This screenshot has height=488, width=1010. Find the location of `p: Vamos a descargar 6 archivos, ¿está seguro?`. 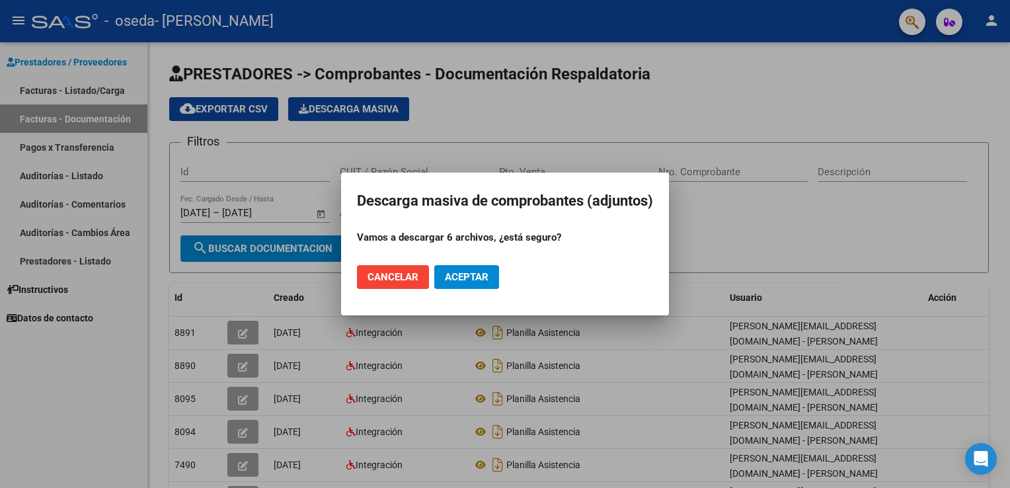

p: Vamos a descargar 6 archivos, ¿está seguro? is located at coordinates (505, 237).